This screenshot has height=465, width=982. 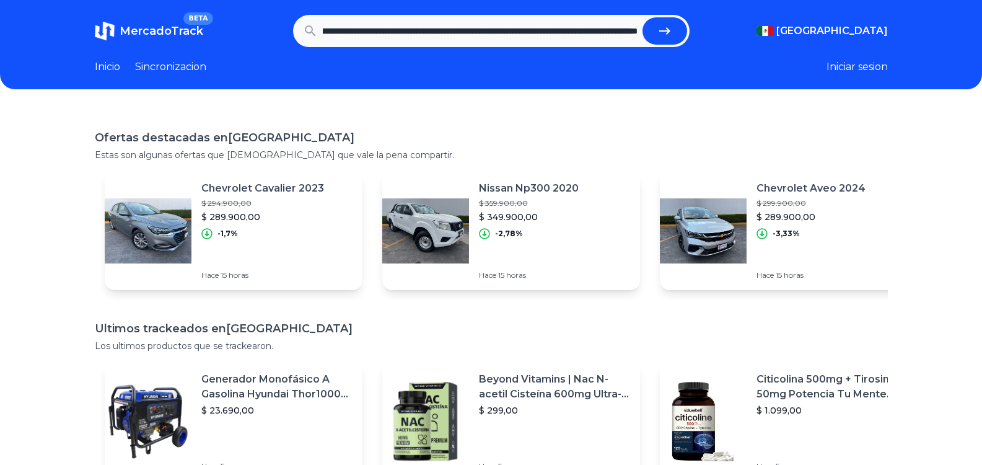 I want to click on p: $ 349.900,00, so click(x=529, y=217).